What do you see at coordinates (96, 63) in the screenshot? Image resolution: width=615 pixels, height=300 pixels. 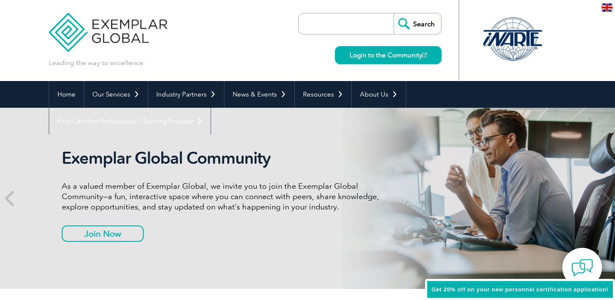 I see `p: Leading the way to excellence` at bounding box center [96, 63].